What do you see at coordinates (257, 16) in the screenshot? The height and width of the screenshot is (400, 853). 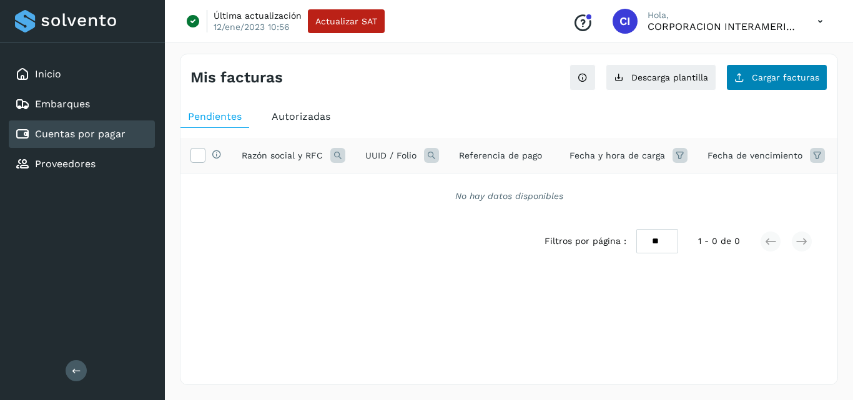 I see `p: Última actualización` at bounding box center [257, 16].